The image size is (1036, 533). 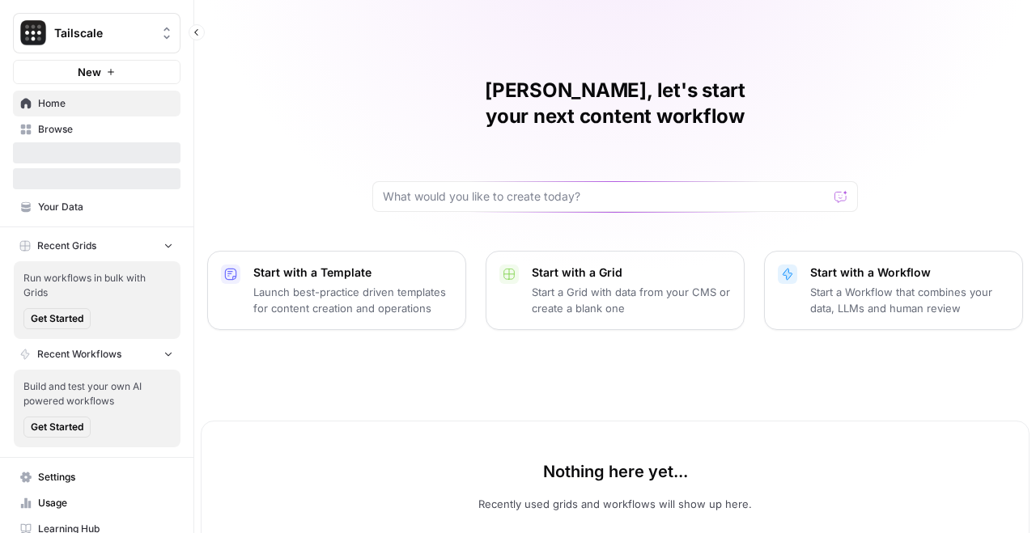 I want to click on p: Launch best-practice driven templates for content creation and operations, so click(x=353, y=300).